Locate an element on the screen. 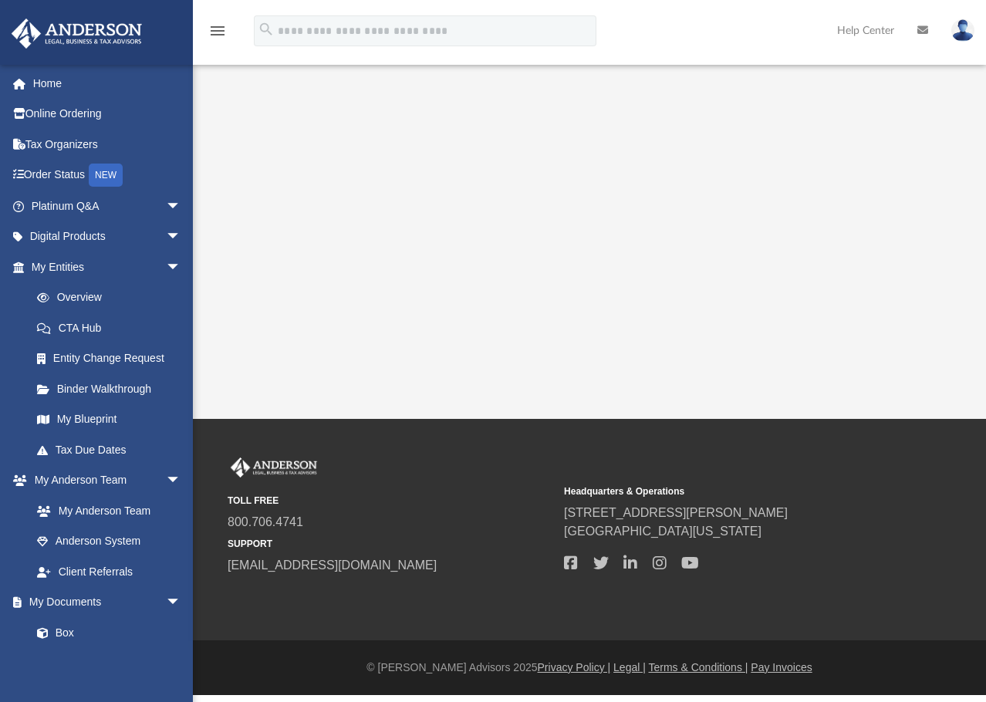 The width and height of the screenshot is (986, 702). a: menu is located at coordinates (218, 35).